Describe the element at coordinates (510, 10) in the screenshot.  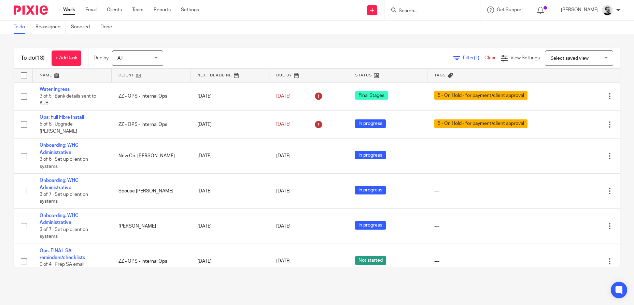
I see `span: Get Support` at that location.